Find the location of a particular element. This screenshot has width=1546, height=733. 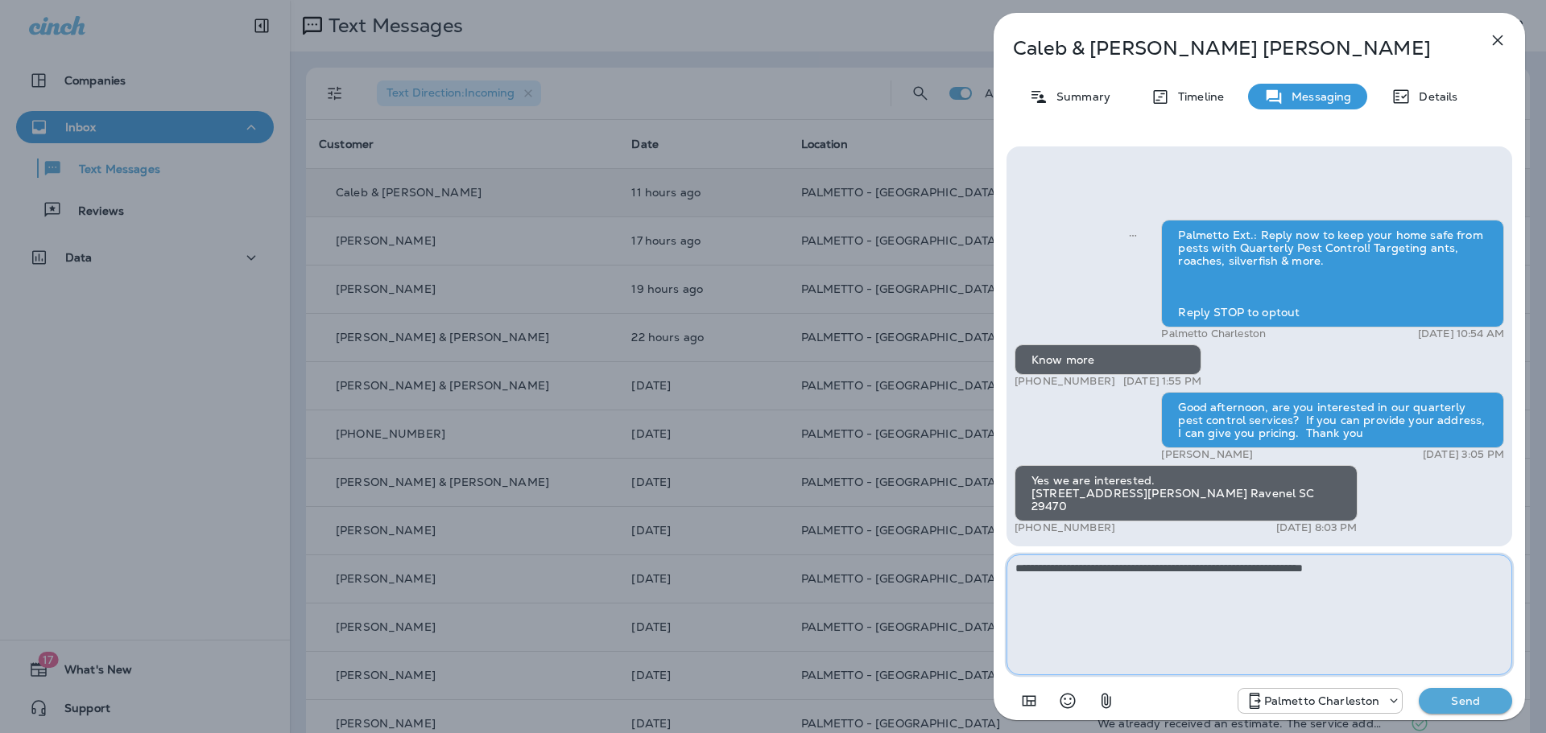

button: Add in a premade template is located at coordinates (1029, 701).